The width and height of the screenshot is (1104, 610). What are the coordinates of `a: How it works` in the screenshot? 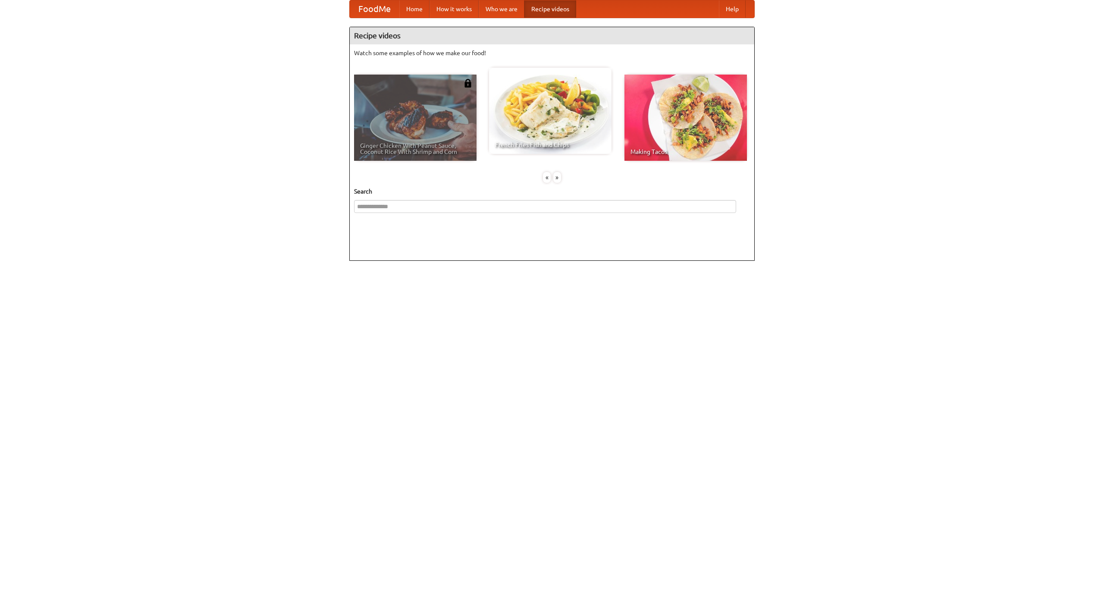 It's located at (454, 9).